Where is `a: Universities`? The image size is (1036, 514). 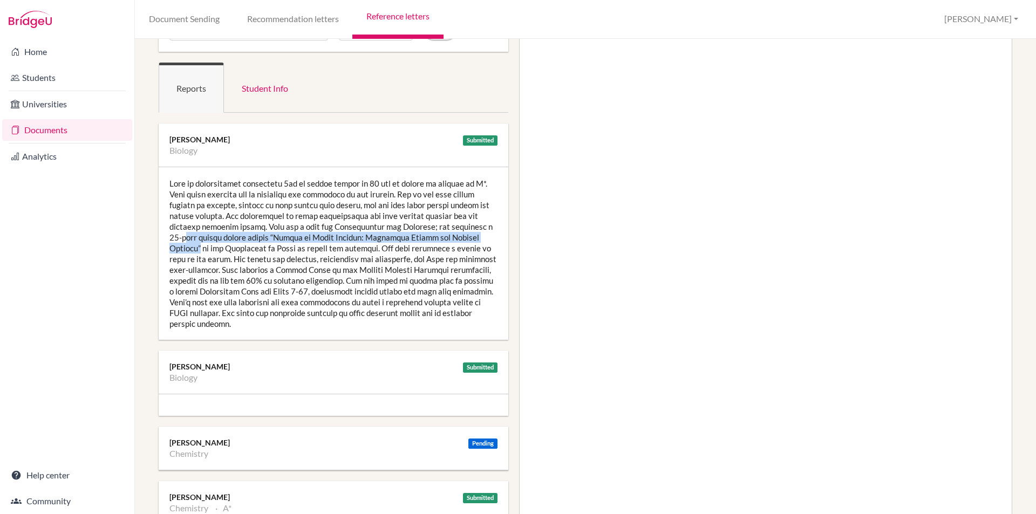 a: Universities is located at coordinates (67, 104).